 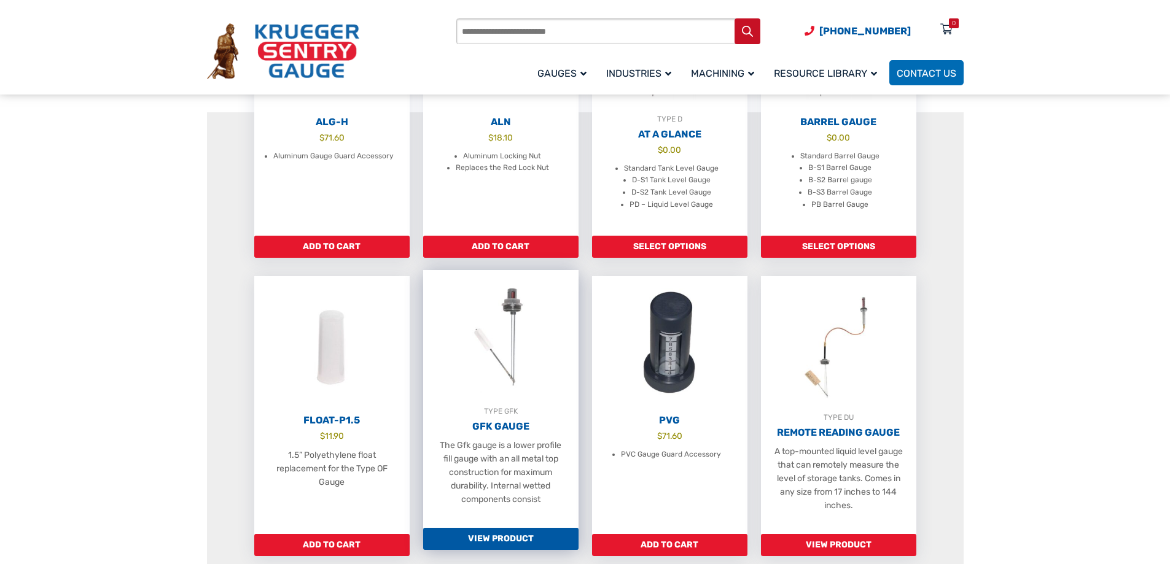 What do you see at coordinates (828, 72) in the screenshot?
I see `a: Resource Library` at bounding box center [828, 72].